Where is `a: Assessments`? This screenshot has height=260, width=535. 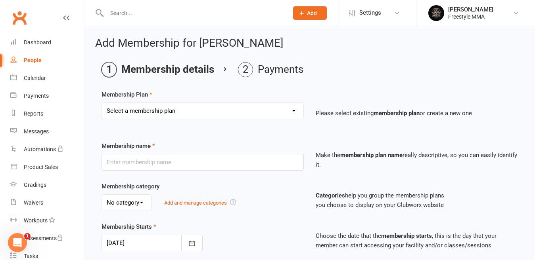 a: Assessments is located at coordinates (47, 239).